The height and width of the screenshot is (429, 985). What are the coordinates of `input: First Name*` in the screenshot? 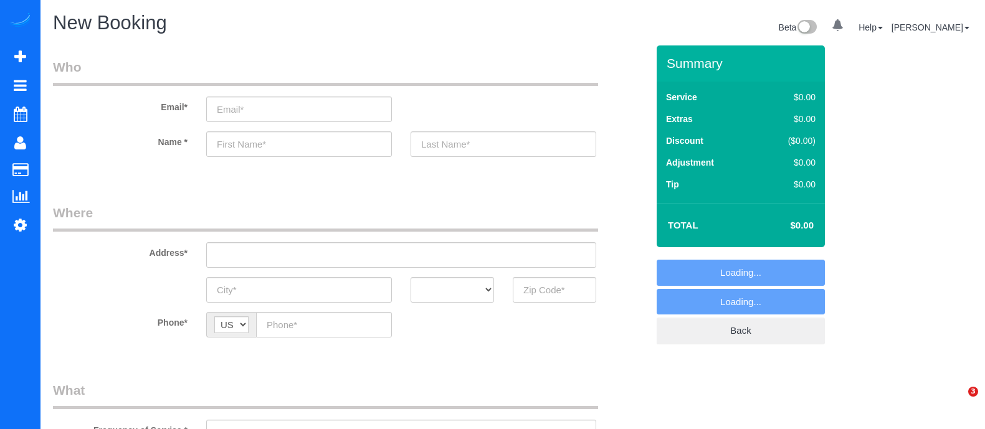 It's located at (299, 144).